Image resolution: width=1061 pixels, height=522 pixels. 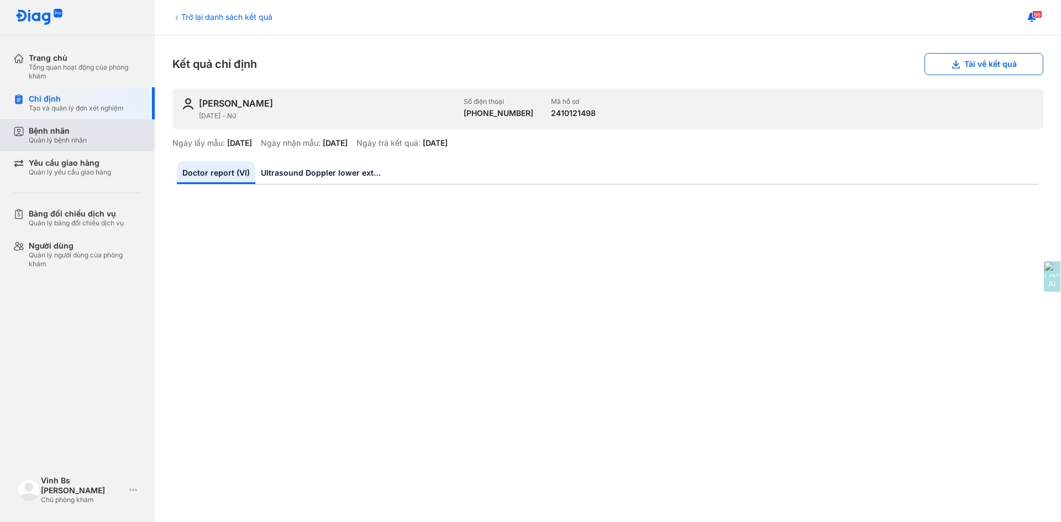 What do you see at coordinates (70, 172) in the screenshot?
I see `div: Quản lý yêu cầu giao hàng` at bounding box center [70, 172].